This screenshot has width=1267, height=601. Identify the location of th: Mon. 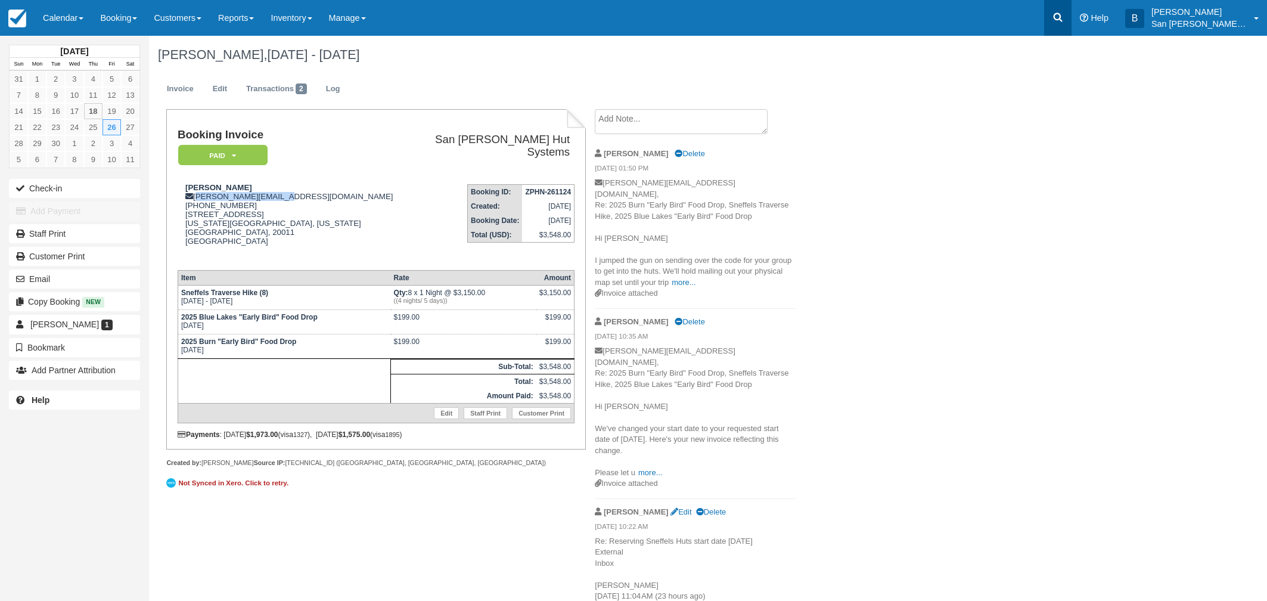
(37, 64).